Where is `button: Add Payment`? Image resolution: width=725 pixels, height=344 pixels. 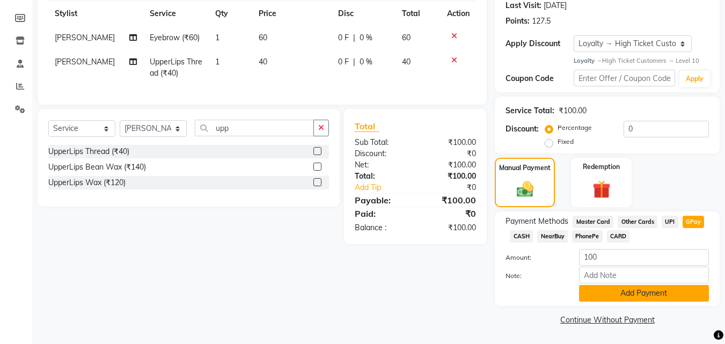
button: Add Payment is located at coordinates (644, 293).